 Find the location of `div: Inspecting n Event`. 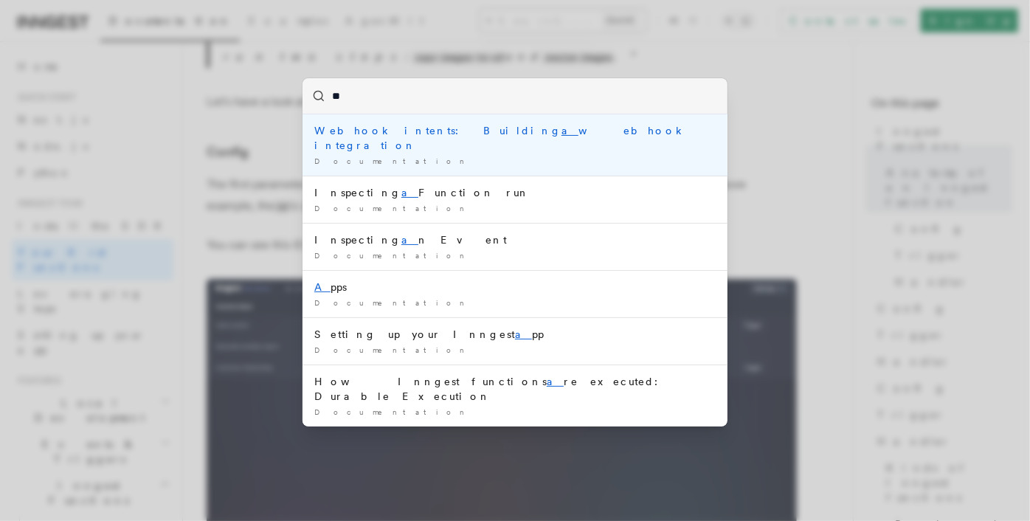

div: Inspecting n Event is located at coordinates (515, 240).